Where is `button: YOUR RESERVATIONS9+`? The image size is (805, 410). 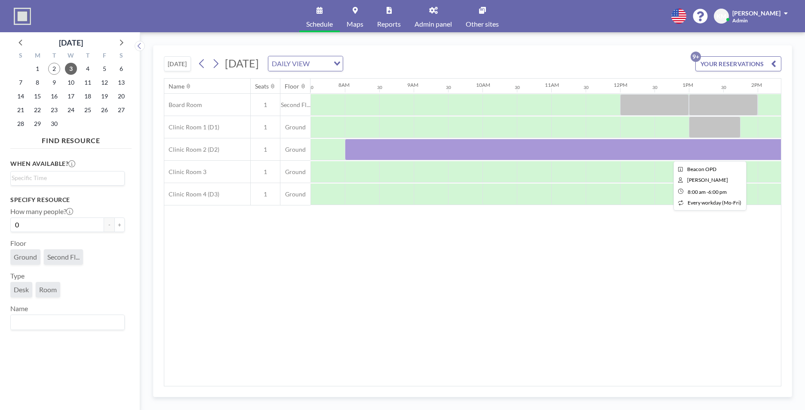 button: YOUR RESERVATIONS9+ is located at coordinates (738, 64).